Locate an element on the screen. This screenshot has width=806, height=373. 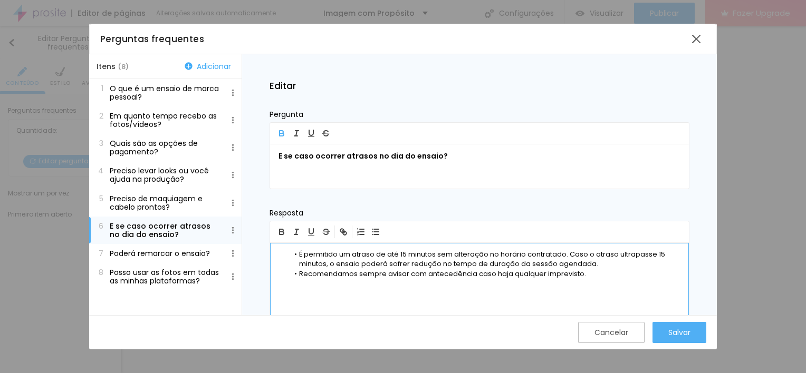
li: Recomendamos sempre avisar com antecedência caso haja qualquer imprevisto. is located at coordinates (485, 274).